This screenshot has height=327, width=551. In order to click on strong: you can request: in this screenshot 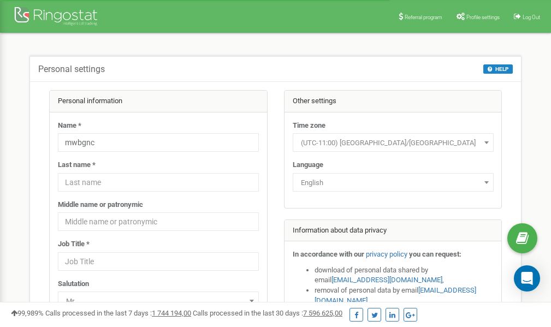, I will do `click(435, 254)`.